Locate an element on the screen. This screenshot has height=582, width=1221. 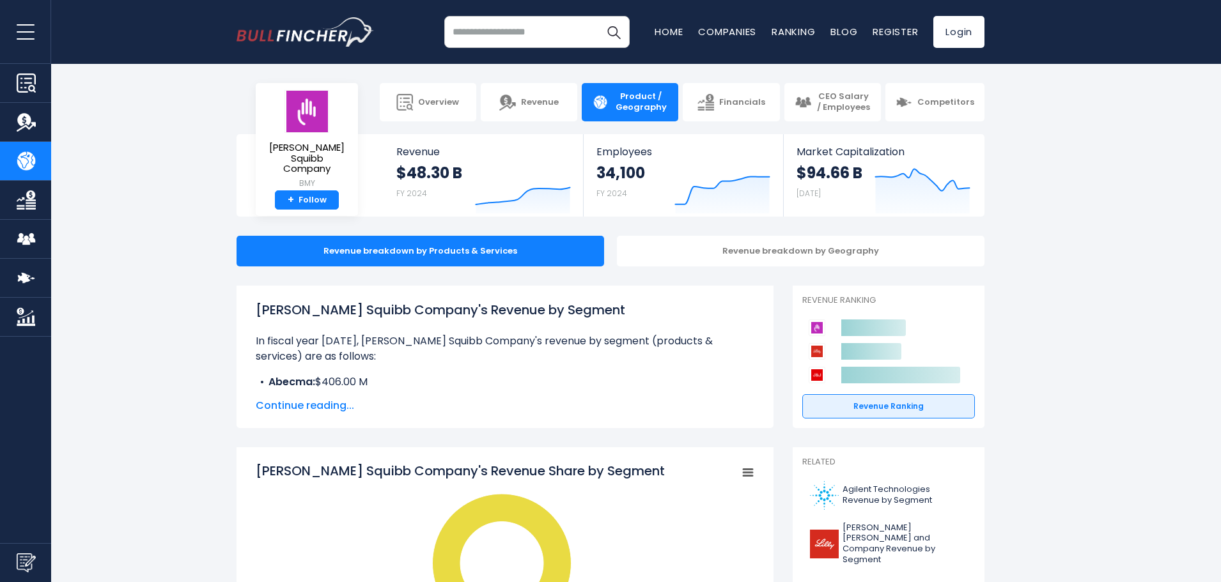
strong: $94.66 B is located at coordinates (829, 173).